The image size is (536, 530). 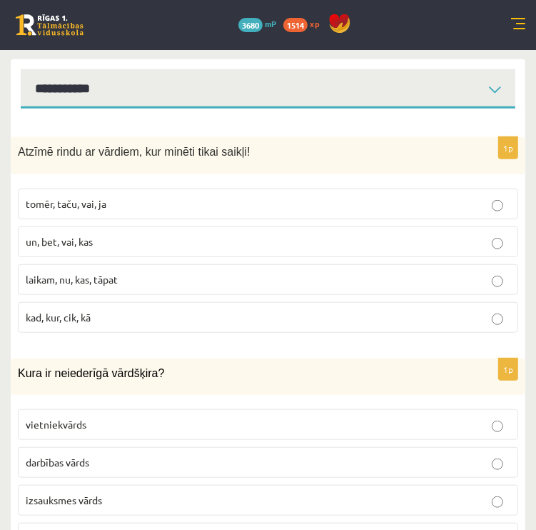 What do you see at coordinates (57, 462) in the screenshot?
I see `span: darbības vārds` at bounding box center [57, 462].